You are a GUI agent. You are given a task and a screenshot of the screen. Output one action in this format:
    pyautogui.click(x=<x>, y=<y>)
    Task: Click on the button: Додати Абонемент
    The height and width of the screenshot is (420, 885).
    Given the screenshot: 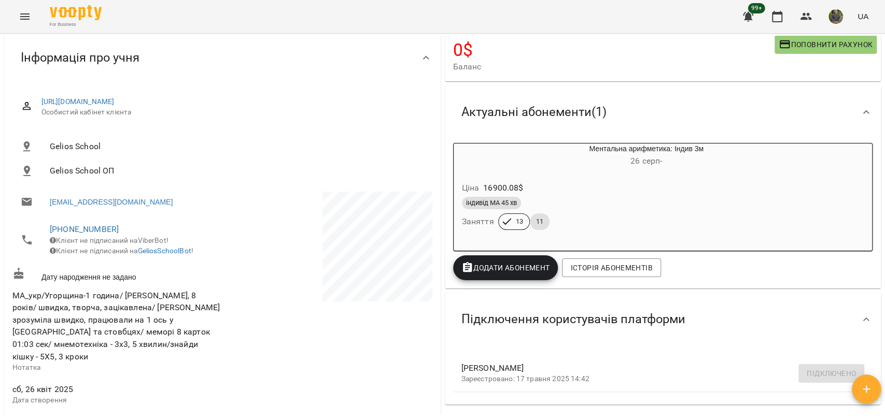 What is the action you would take?
    pyautogui.click(x=505, y=268)
    